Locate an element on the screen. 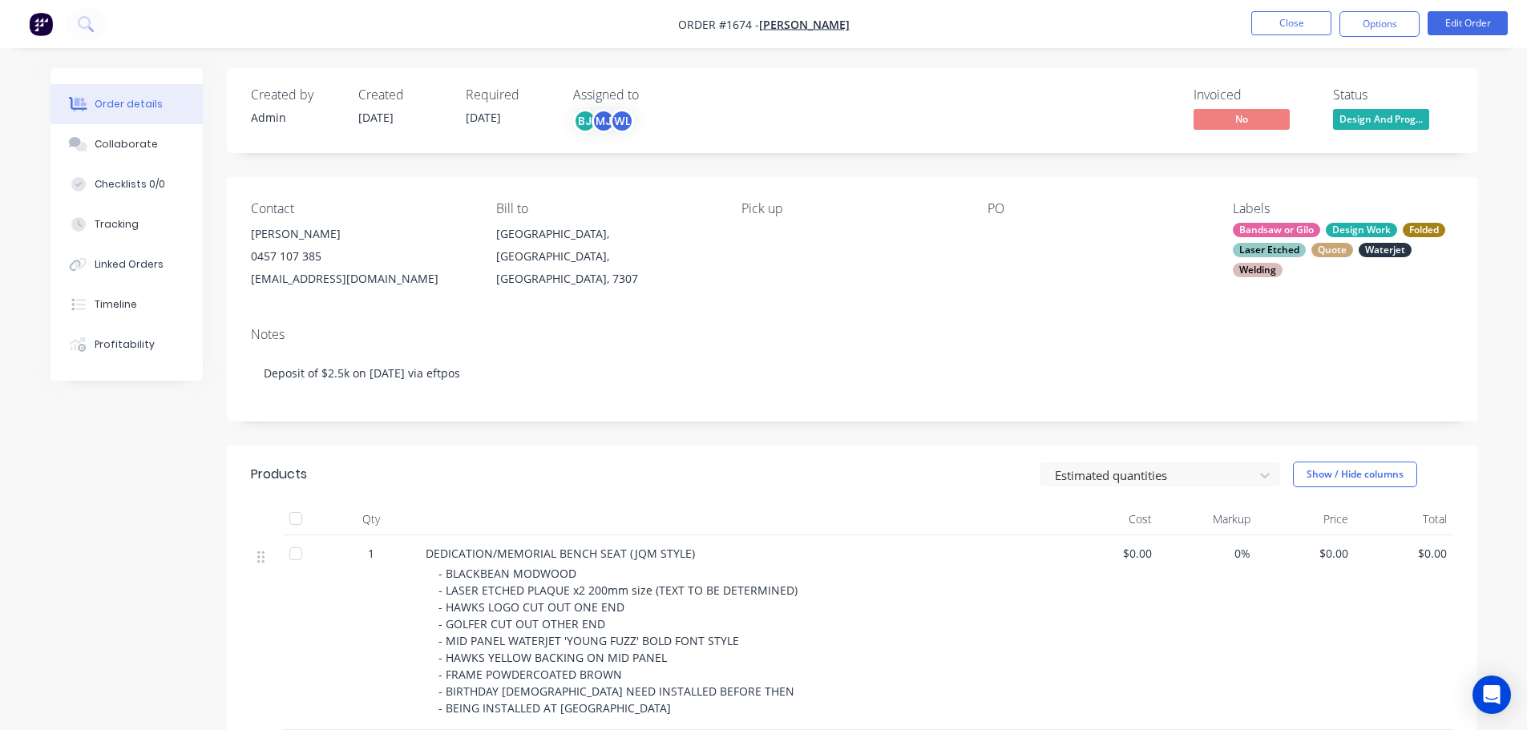  div: WL is located at coordinates (622, 121).